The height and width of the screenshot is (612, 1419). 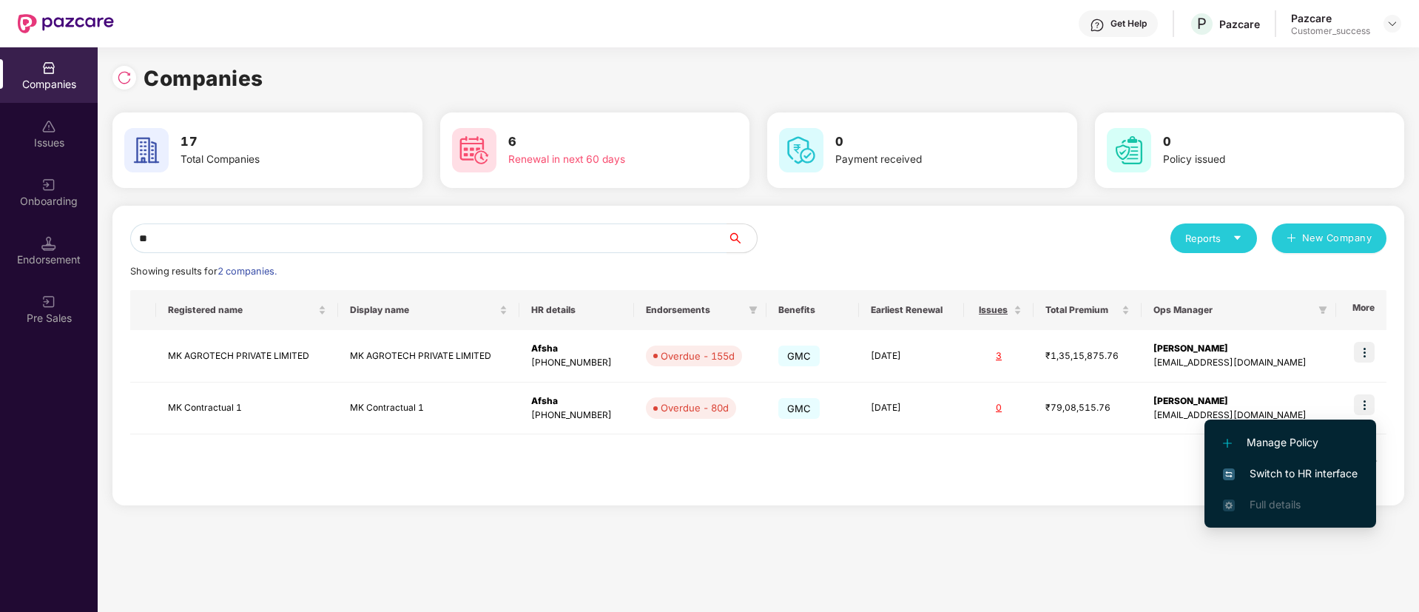 I want to click on span: P, so click(x=1202, y=24).